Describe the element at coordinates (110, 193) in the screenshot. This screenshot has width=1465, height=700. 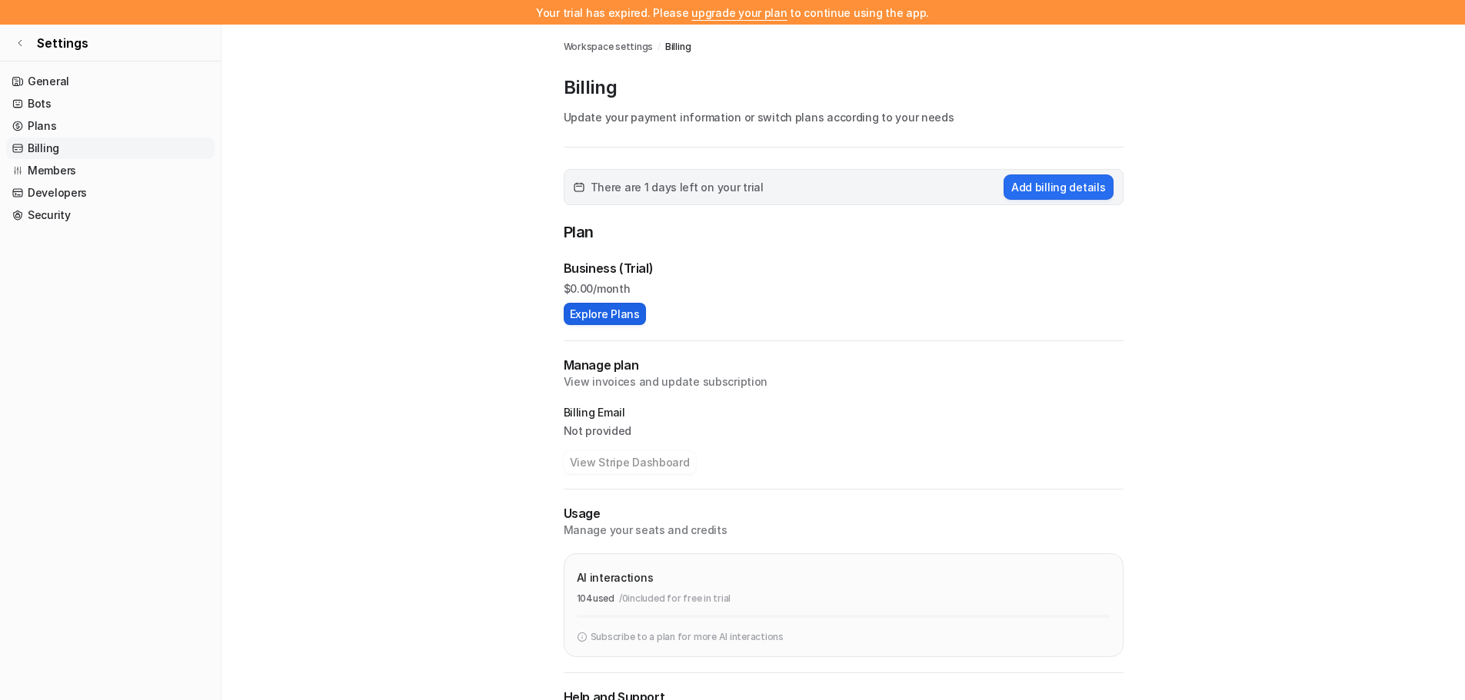
I see `a: Developers` at that location.